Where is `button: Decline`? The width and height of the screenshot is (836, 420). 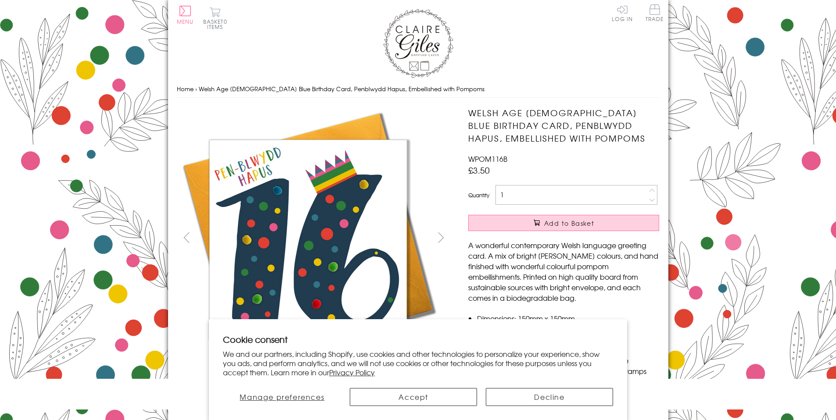 button: Decline is located at coordinates (549, 397).